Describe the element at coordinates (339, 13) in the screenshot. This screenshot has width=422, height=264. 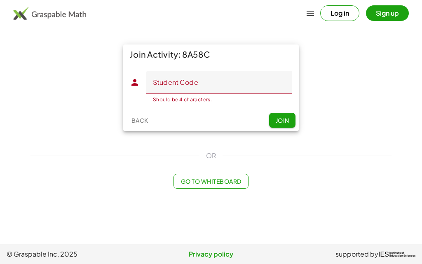
I see `button: Log in` at that location.